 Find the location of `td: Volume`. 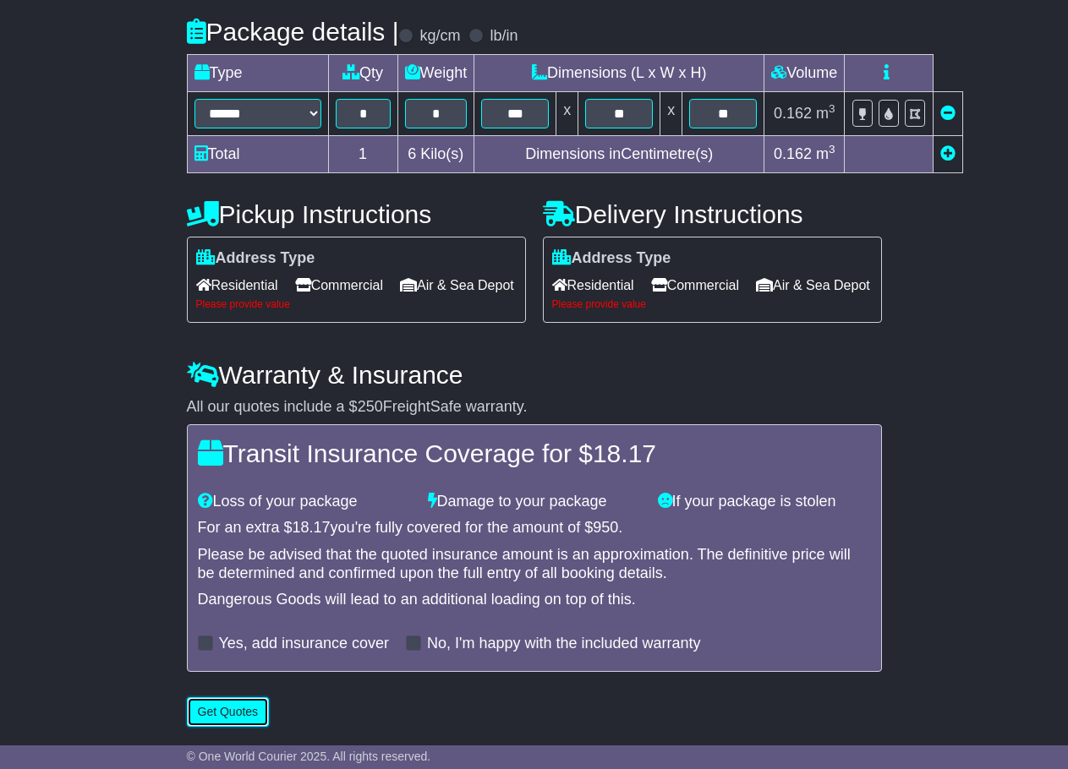

td: Volume is located at coordinates (804, 74).